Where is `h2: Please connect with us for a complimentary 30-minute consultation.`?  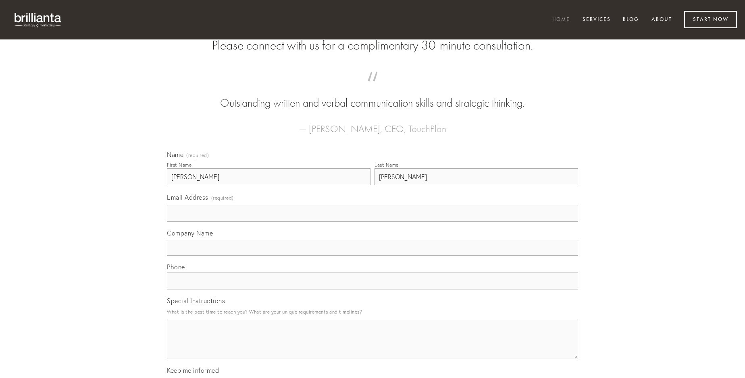 h2: Please connect with us for a complimentary 30-minute consultation. is located at coordinates (372, 46).